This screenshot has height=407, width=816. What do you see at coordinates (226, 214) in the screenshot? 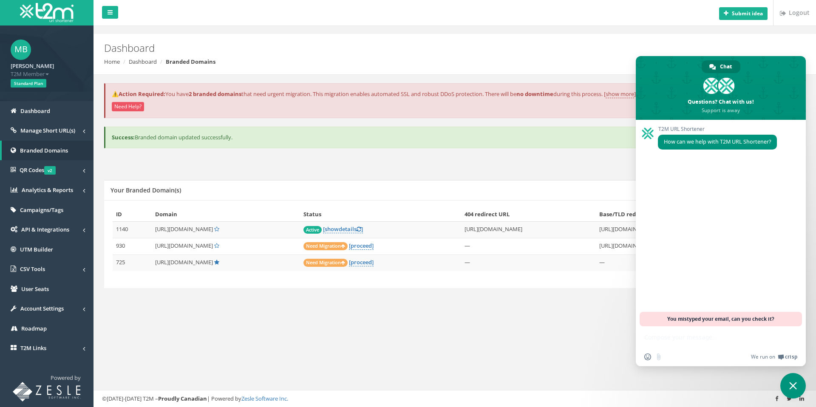
I see `th: Domain` at bounding box center [226, 214].